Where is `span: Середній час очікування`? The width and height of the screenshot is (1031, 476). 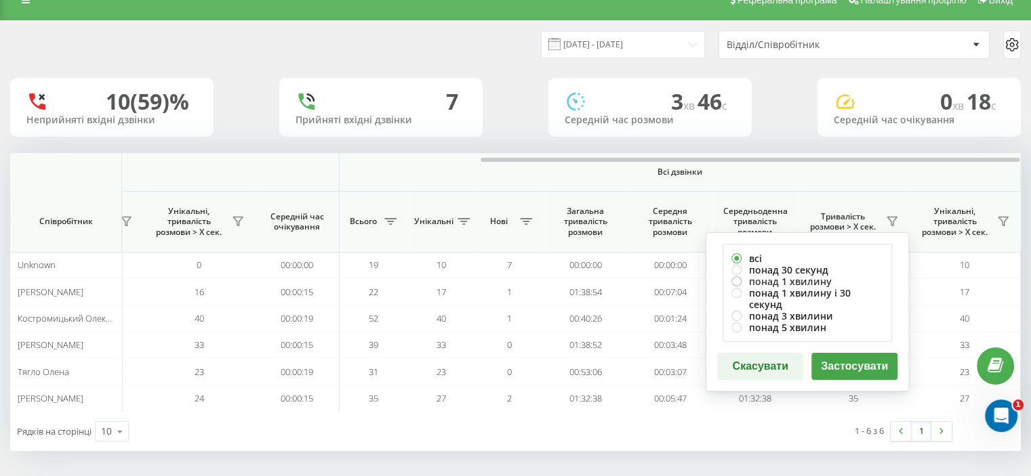
span: Середній час очікування is located at coordinates (297, 222).